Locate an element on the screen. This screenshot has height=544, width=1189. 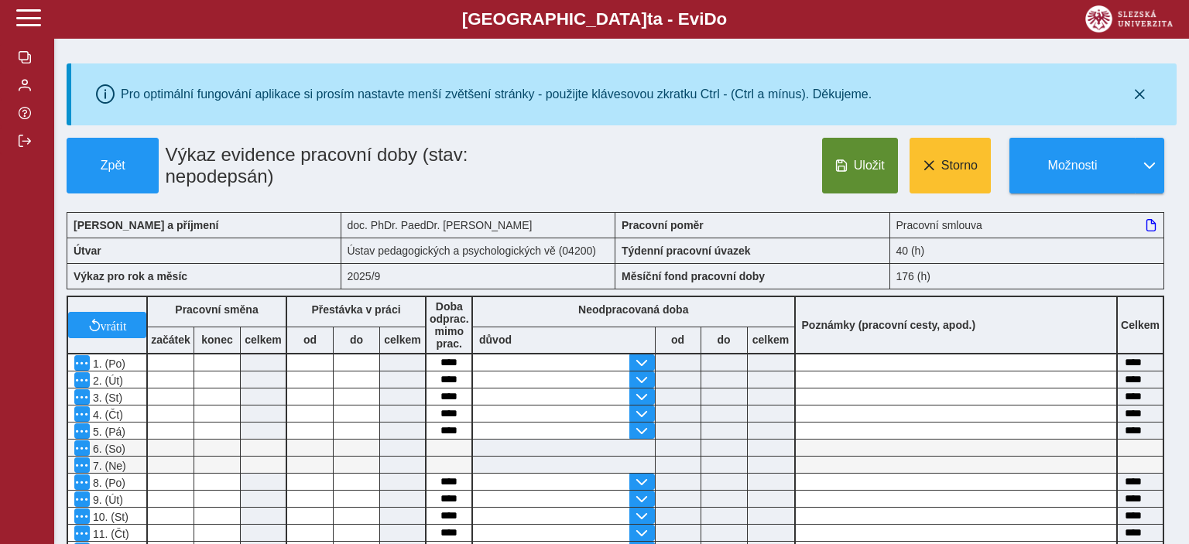
span: 11. (Čt) is located at coordinates (109, 534).